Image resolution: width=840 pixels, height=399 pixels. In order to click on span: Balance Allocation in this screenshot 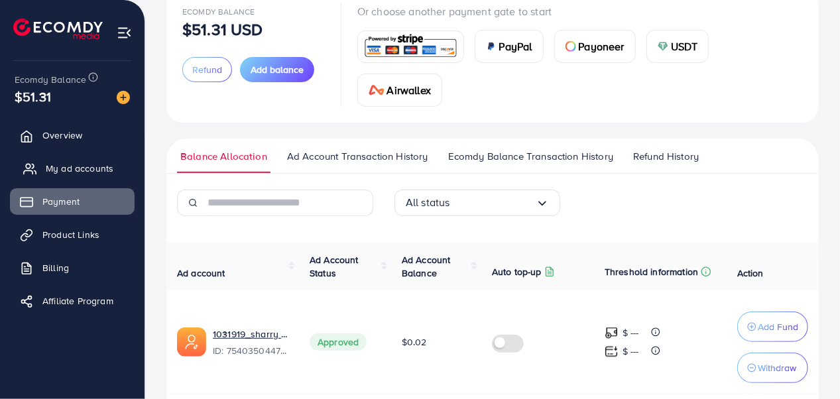, I will do `click(223, 156)`.